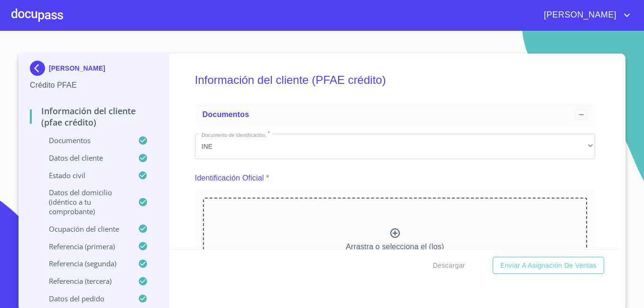 This screenshot has width=644, height=308. What do you see at coordinates (449, 266) in the screenshot?
I see `span: Descargar` at bounding box center [449, 266].